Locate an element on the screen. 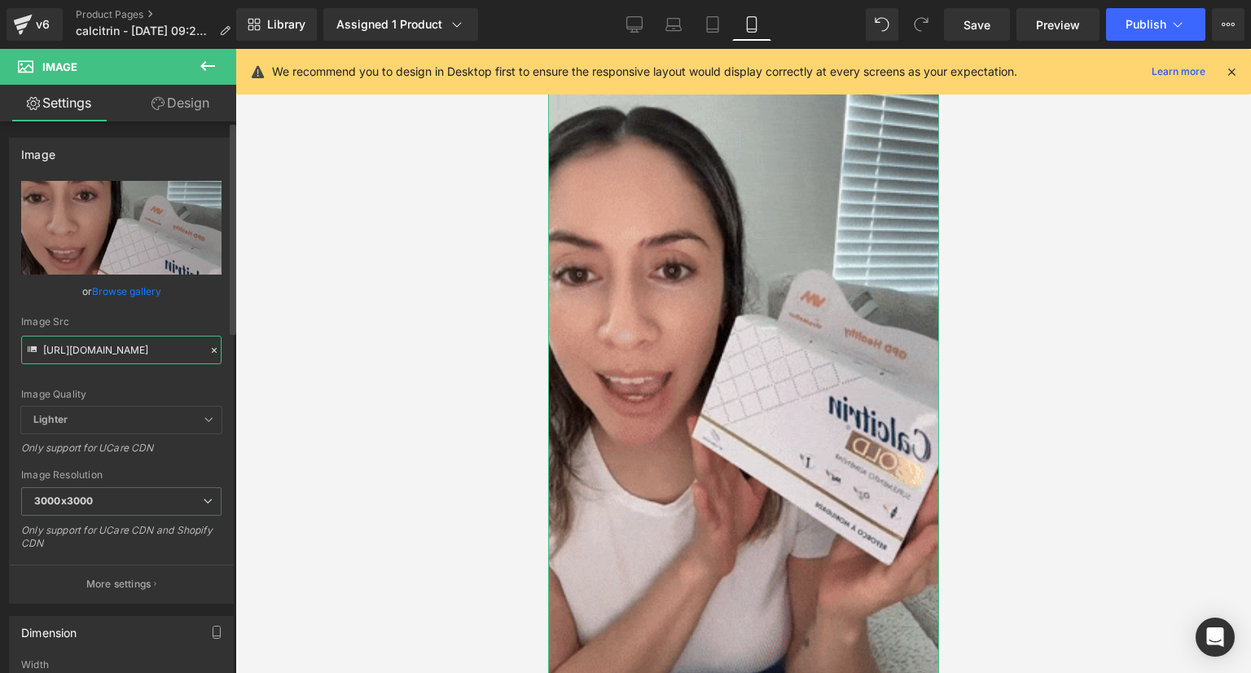 This screenshot has height=673, width=1251. div: Image Resolution is located at coordinates (121, 475).